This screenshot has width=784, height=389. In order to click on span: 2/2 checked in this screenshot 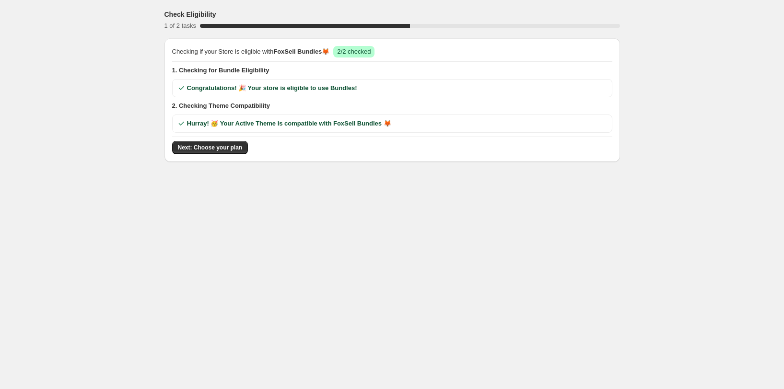, I will do `click(354, 51)`.